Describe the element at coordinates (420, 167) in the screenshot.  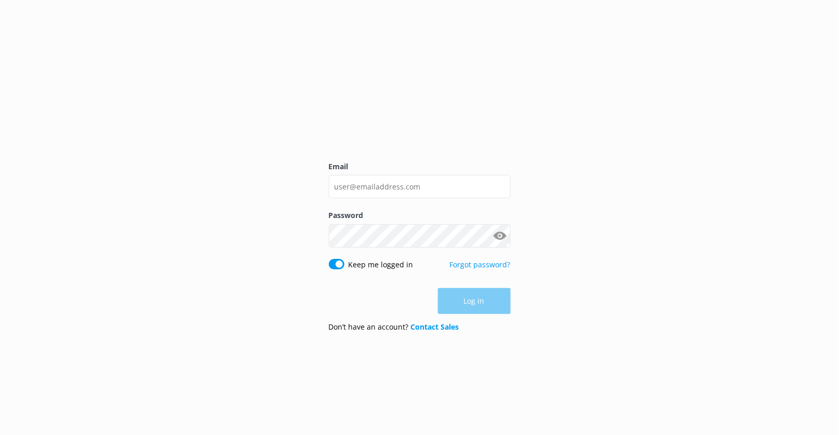
I see `label: Email` at that location.